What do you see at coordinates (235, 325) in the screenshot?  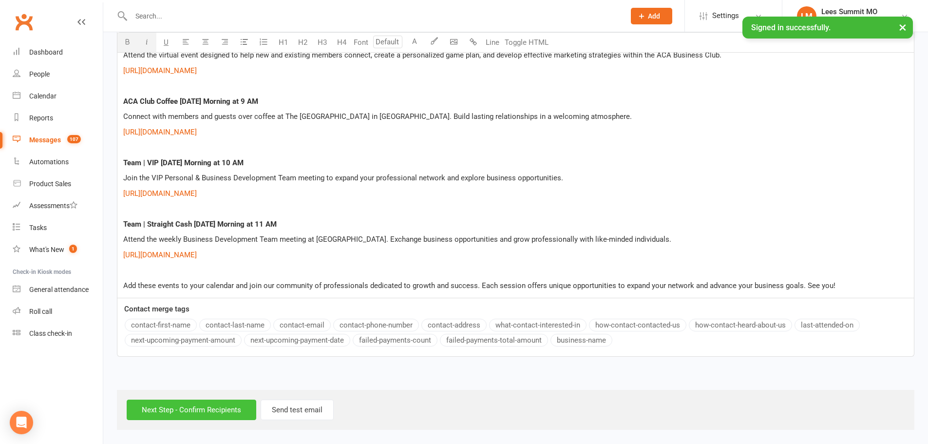 I see `button: contact-last-name` at bounding box center [235, 325].